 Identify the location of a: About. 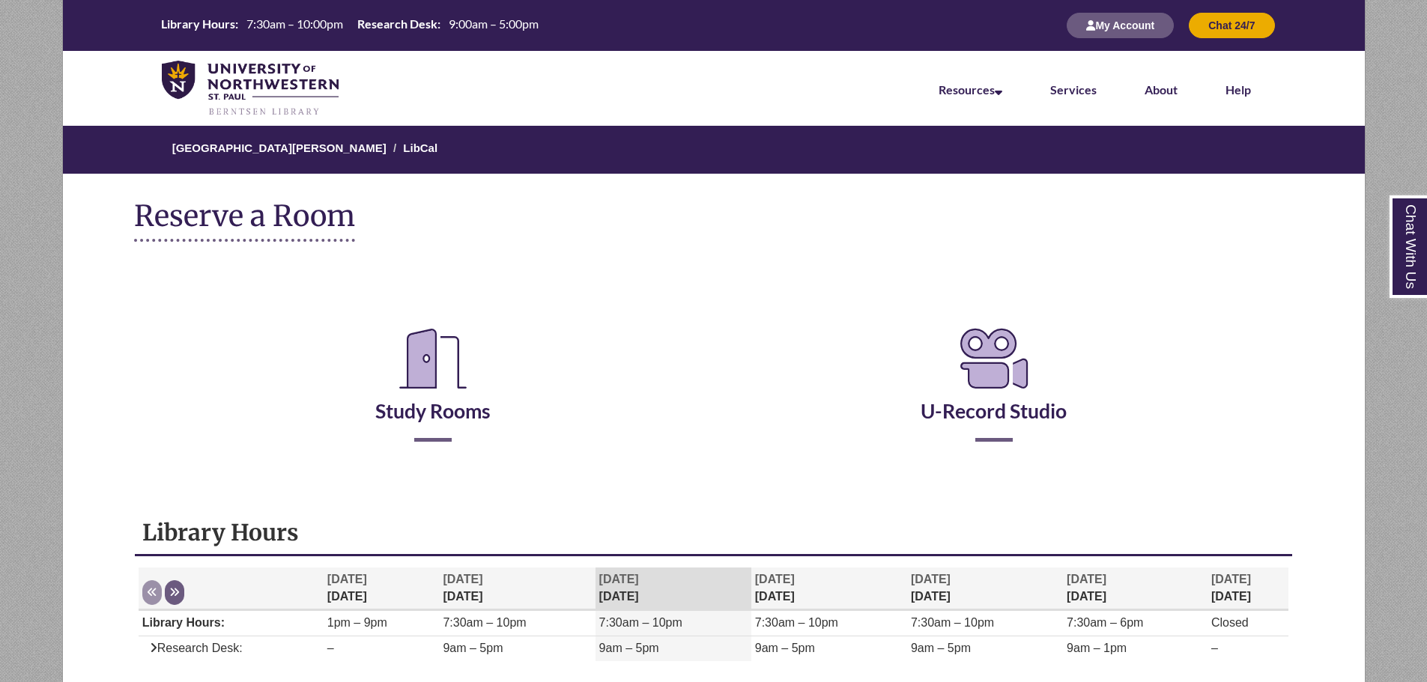
(1161, 89).